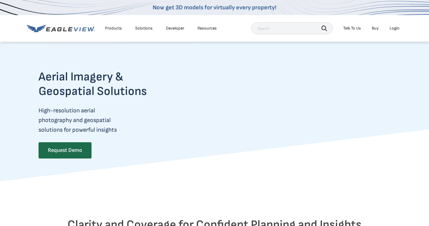  What do you see at coordinates (105, 84) in the screenshot?
I see `h2: Aerial Imagery & Geospatial Solutions` at bounding box center [105, 84].